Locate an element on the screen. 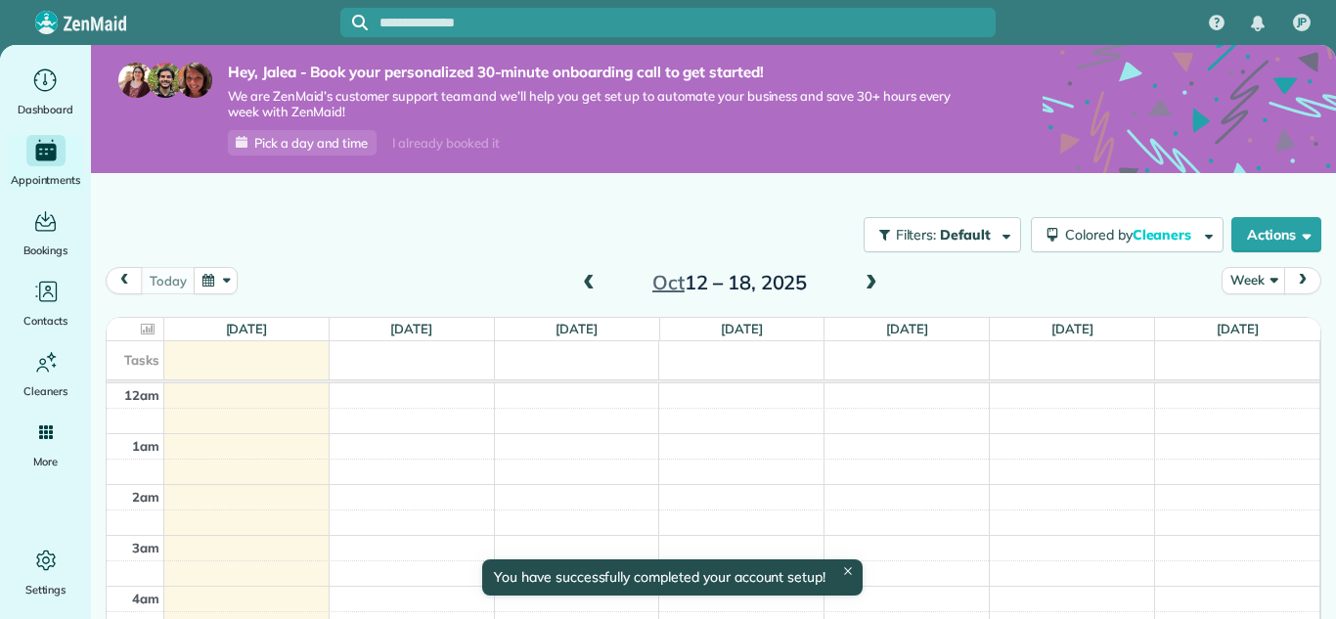  a: Settings is located at coordinates (45, 572).